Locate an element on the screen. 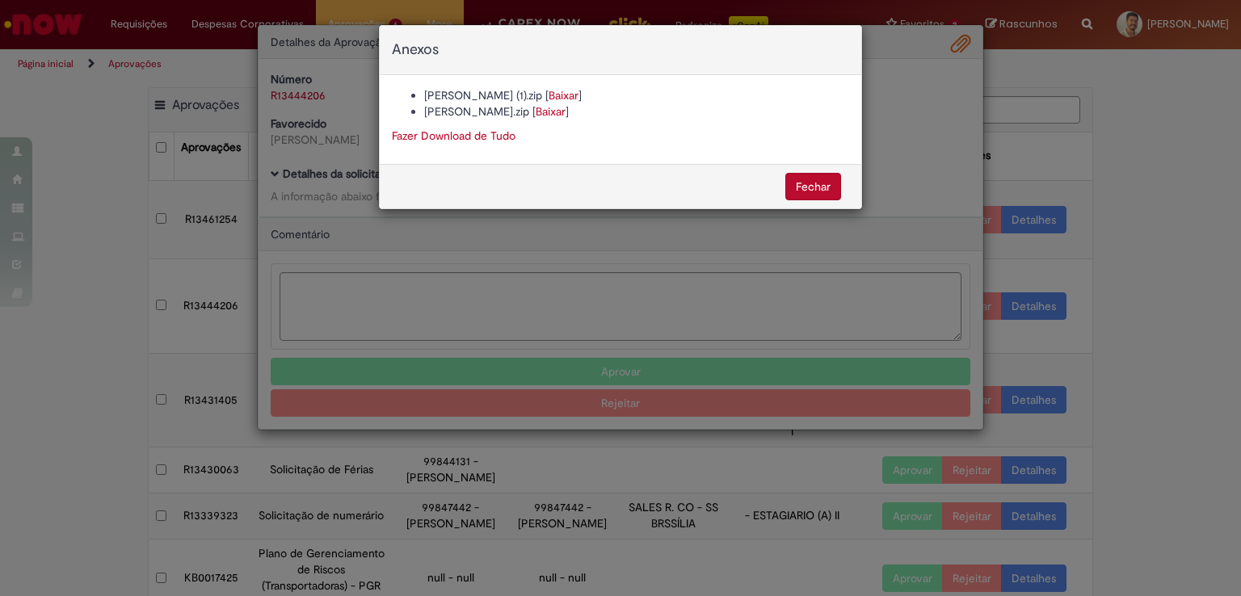 The image size is (1241, 596). a: Fazer Download de Tudo is located at coordinates (453, 136).